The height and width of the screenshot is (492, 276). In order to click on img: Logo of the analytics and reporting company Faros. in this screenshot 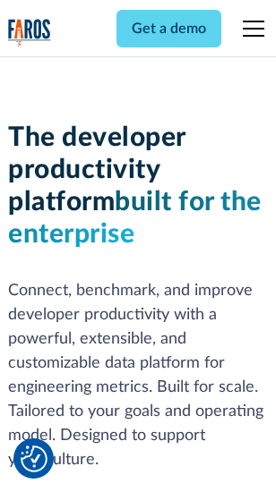, I will do `click(30, 32)`.